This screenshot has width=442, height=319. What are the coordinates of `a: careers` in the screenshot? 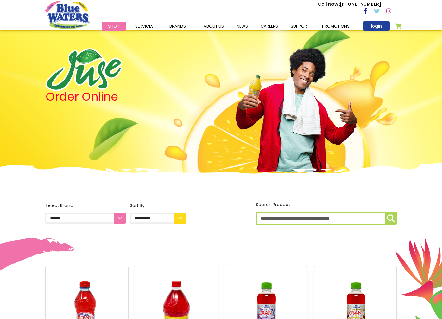 It's located at (269, 26).